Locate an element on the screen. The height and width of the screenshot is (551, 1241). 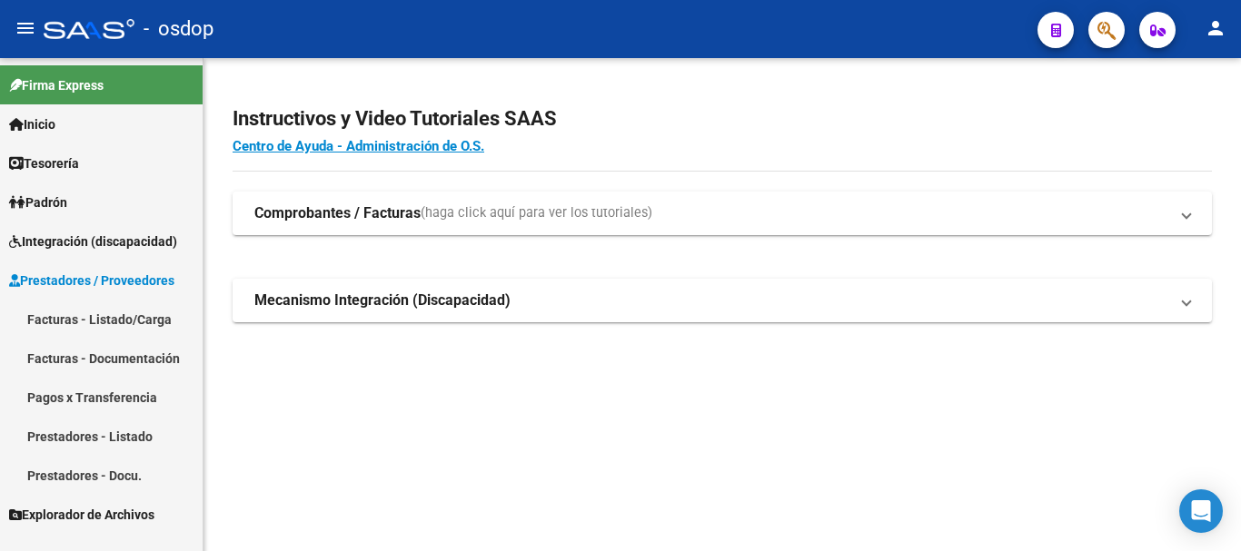
mat-icon: person is located at coordinates (1216, 28).